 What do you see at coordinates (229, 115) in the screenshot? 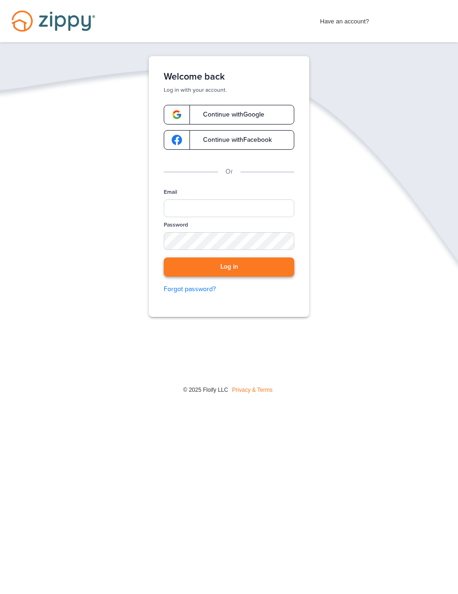
I see `span: Continue with Google` at bounding box center [229, 115].